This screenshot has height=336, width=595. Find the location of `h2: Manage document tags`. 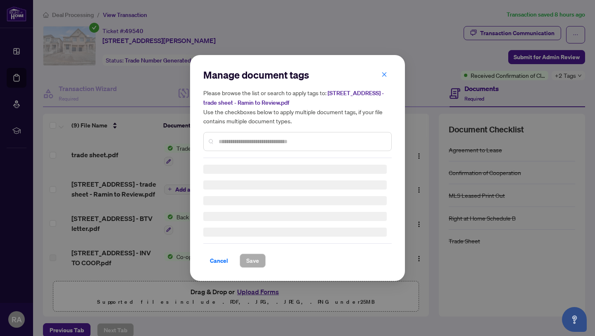

h2: Manage document tags is located at coordinates (298, 75).